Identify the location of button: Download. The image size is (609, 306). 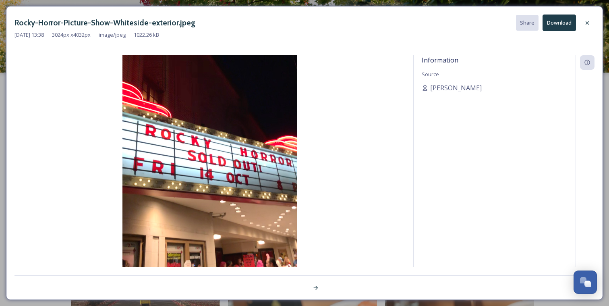
(559, 23).